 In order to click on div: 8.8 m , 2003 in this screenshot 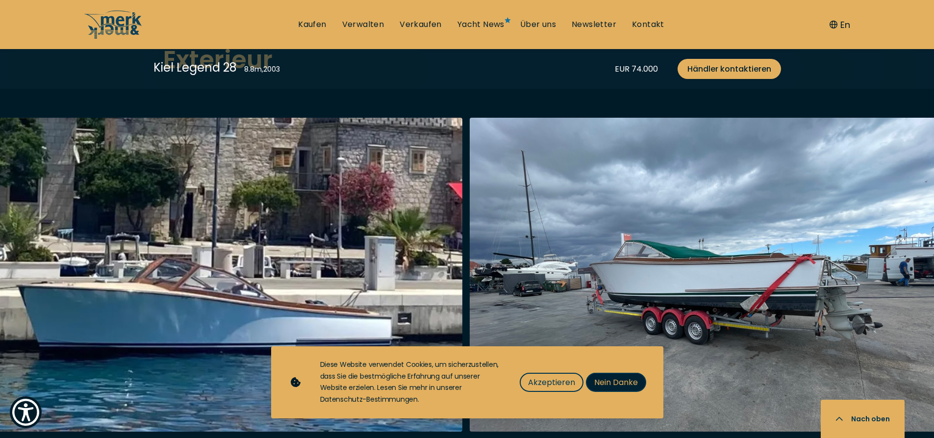, I will do `click(262, 69)`.